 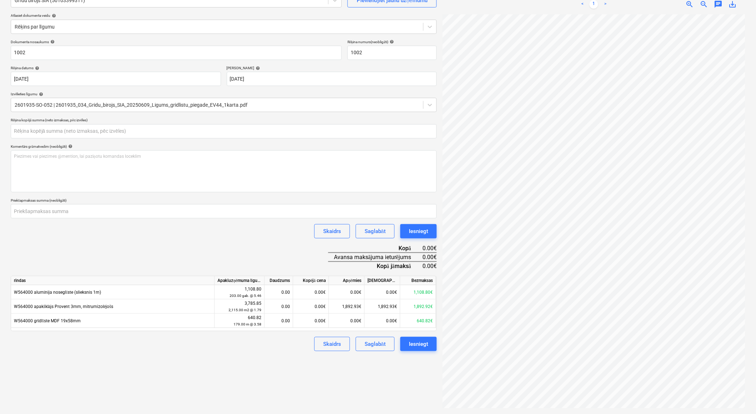 I want to click on input: Priekšapmaksas summa, so click(x=224, y=212).